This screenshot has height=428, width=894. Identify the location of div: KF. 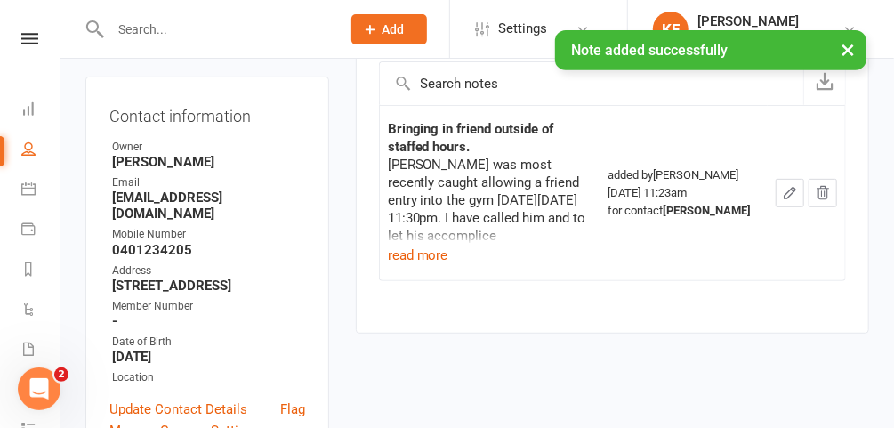
(671, 29).